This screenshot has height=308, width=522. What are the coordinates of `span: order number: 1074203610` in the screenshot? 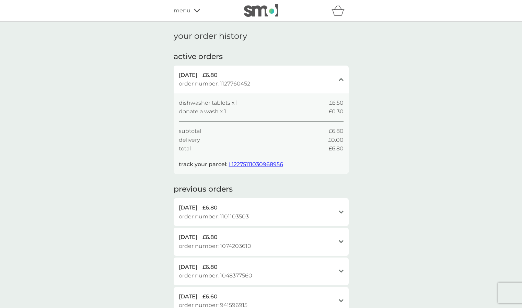 It's located at (215, 246).